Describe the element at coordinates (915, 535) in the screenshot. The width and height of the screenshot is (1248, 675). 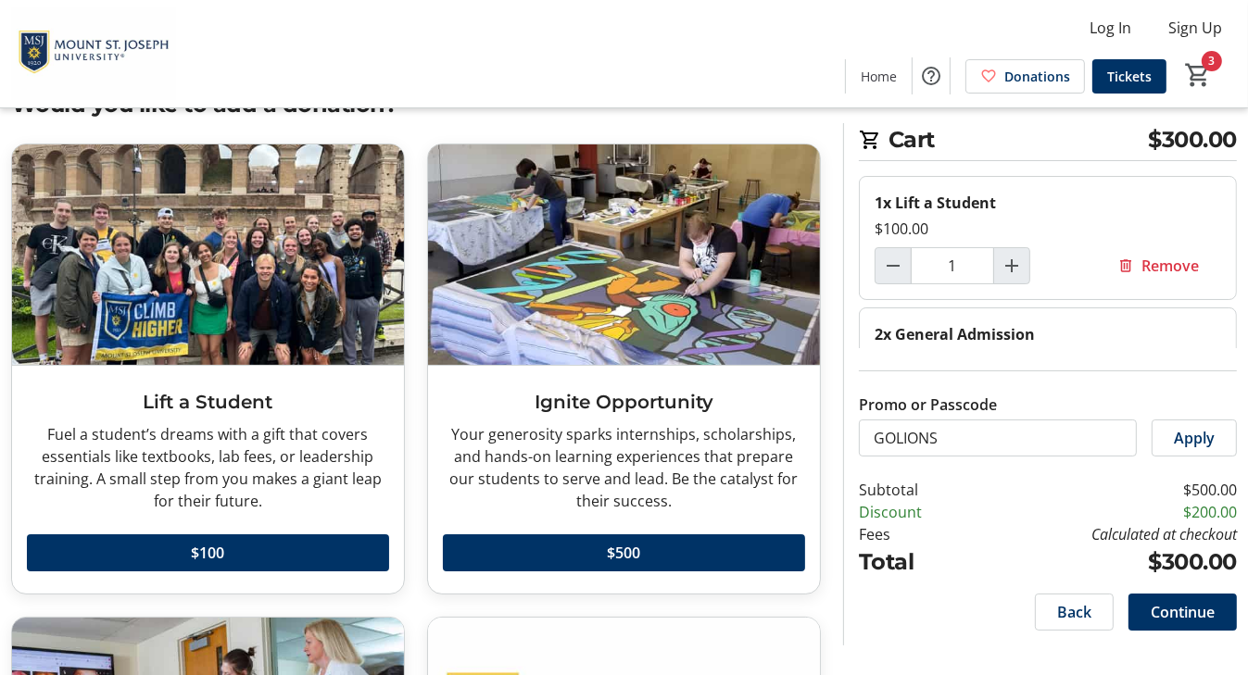
I see `td: Fees` at that location.